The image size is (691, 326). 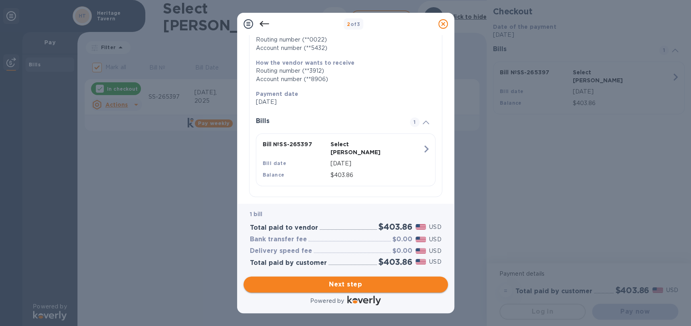 I want to click on b: Payment date, so click(x=277, y=94).